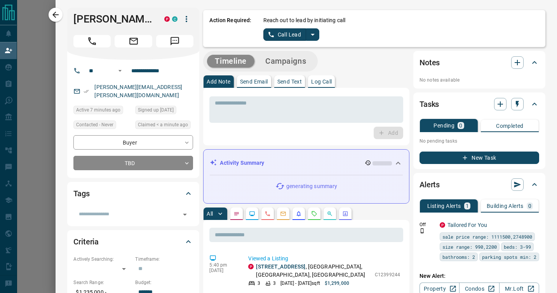  What do you see at coordinates (98, 110) in the screenshot?
I see `span: Active 7 minutes ago` at bounding box center [98, 110].